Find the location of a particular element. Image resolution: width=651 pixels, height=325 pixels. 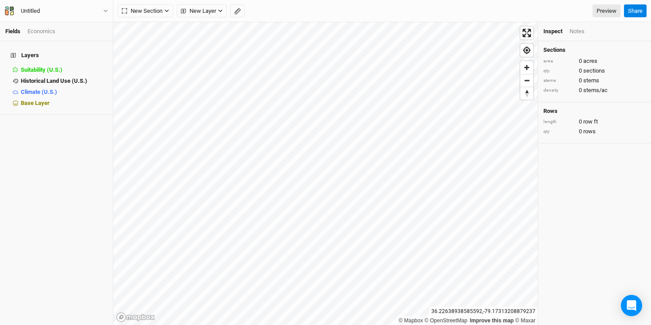

div: density is located at coordinates (559, 90).